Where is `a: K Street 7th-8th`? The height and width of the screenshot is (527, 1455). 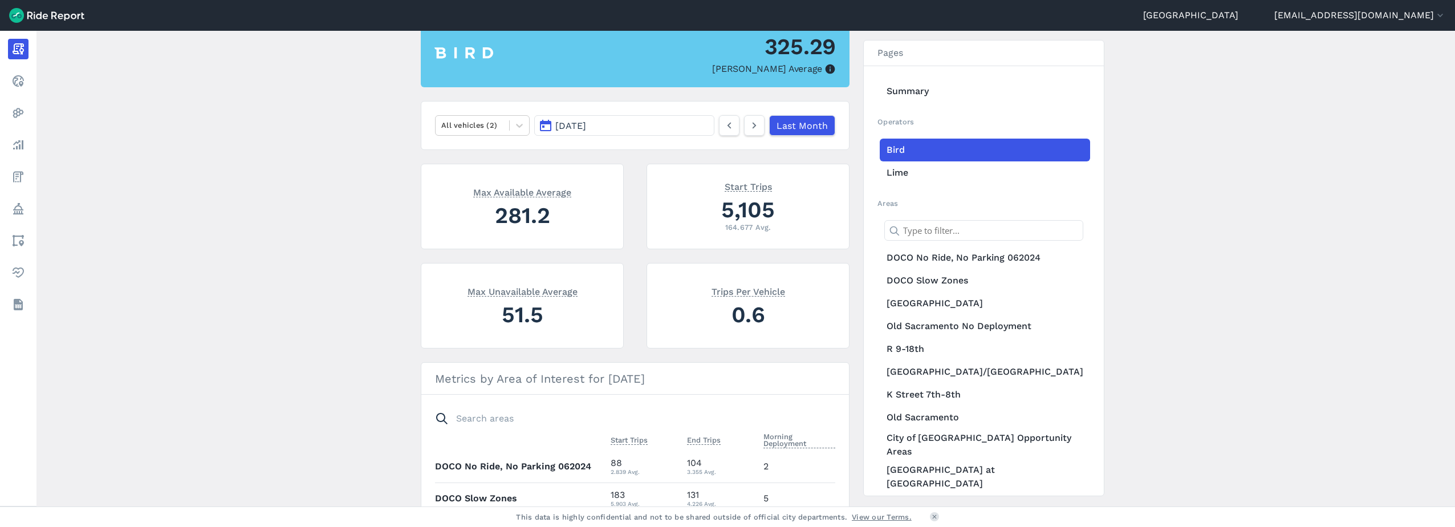 a: K Street 7th-8th is located at coordinates (985, 395).